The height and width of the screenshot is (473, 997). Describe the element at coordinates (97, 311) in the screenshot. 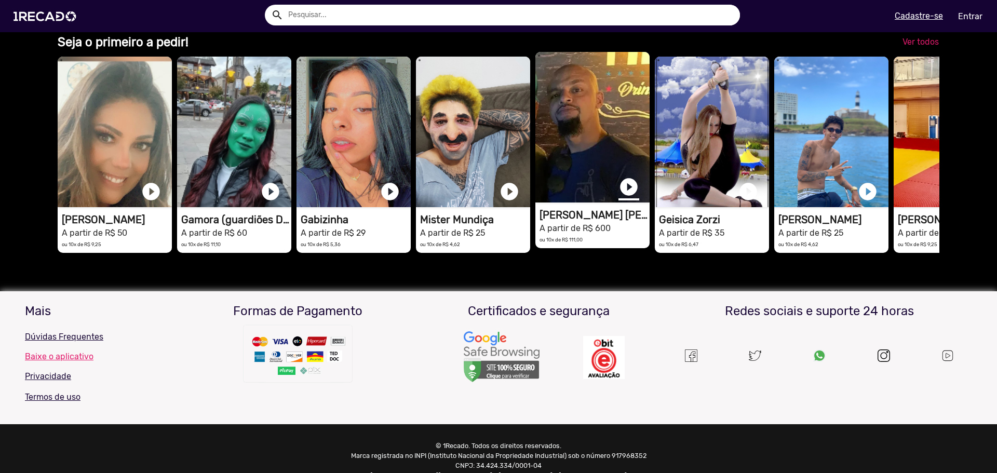

I see `h3: Mais` at that location.